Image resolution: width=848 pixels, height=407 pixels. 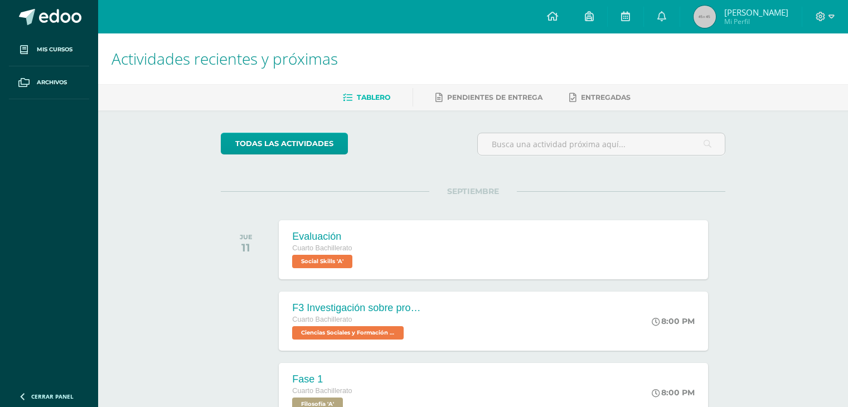 I want to click on span: Entregadas, so click(x=605, y=97).